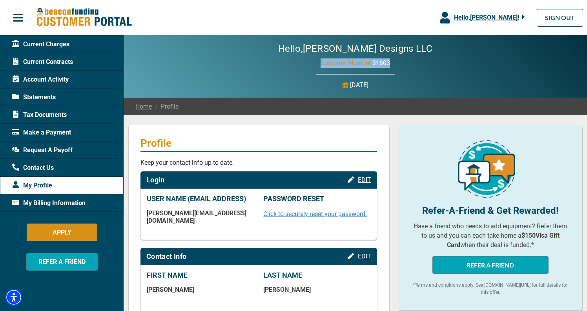 Image resolution: width=587 pixels, height=311 pixels. I want to click on span: My Profile, so click(32, 186).